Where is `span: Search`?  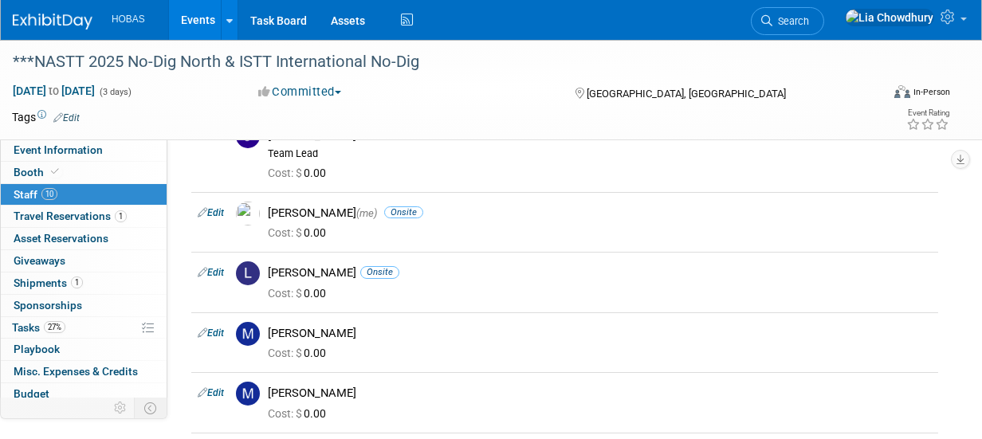 span: Search is located at coordinates (791, 21).